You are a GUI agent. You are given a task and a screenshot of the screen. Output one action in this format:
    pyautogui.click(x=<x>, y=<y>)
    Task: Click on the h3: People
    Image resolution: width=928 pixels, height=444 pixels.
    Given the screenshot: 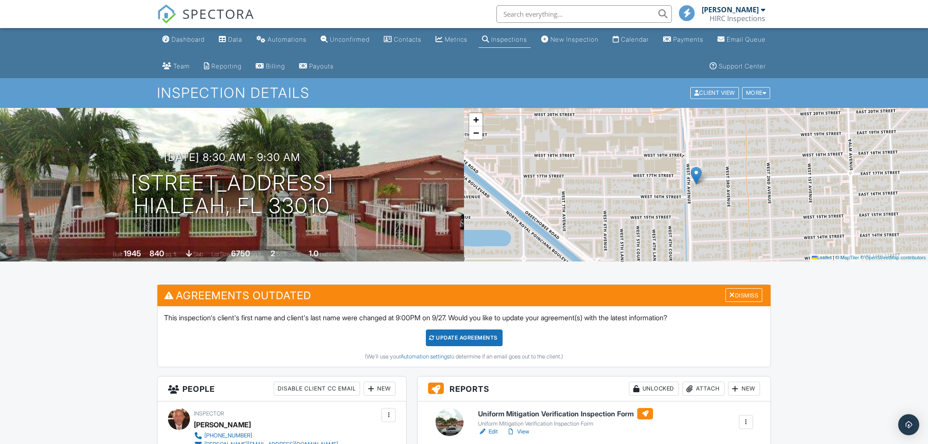 What is the action you would take?
    pyautogui.click(x=282, y=389)
    